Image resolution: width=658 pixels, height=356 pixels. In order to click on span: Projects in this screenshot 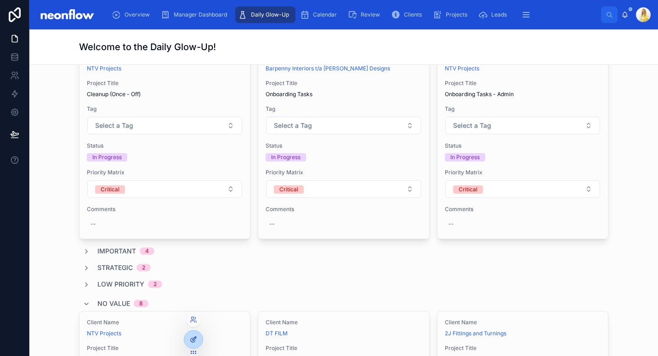, I will do `click(457, 15)`.